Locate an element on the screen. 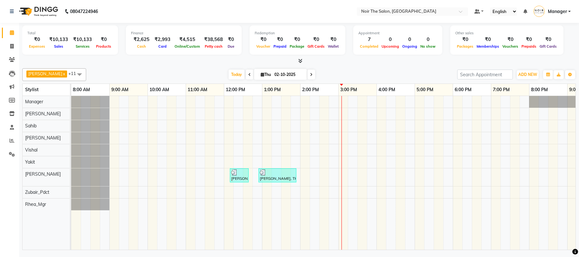 The height and width of the screenshot is (257, 579). div: Total is located at coordinates (70, 33).